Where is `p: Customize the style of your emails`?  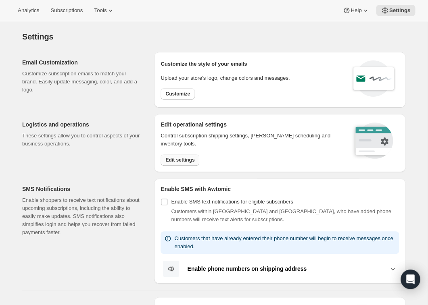
p: Customize the style of your emails is located at coordinates (204, 64).